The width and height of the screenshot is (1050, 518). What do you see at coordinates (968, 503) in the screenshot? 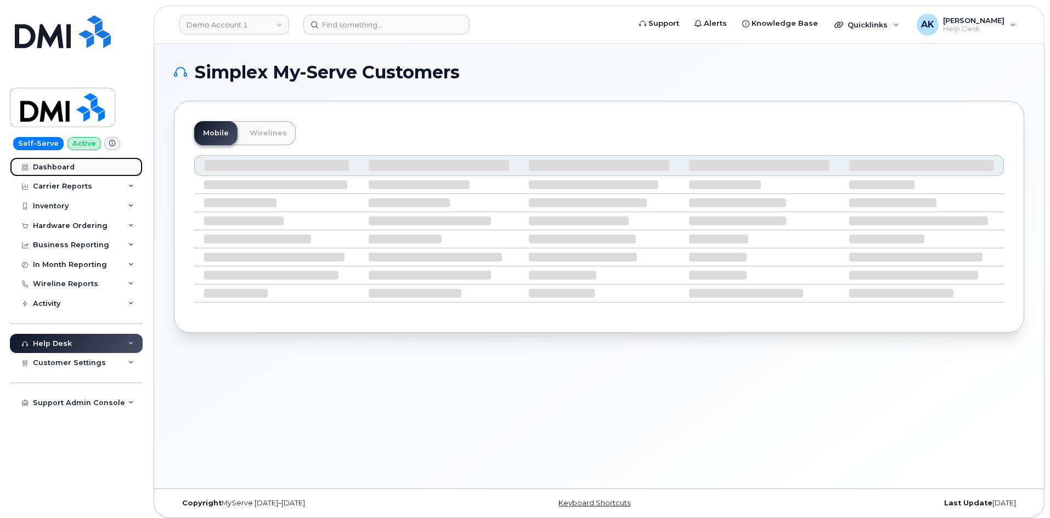
I see `strong: Last Update` at bounding box center [968, 503].